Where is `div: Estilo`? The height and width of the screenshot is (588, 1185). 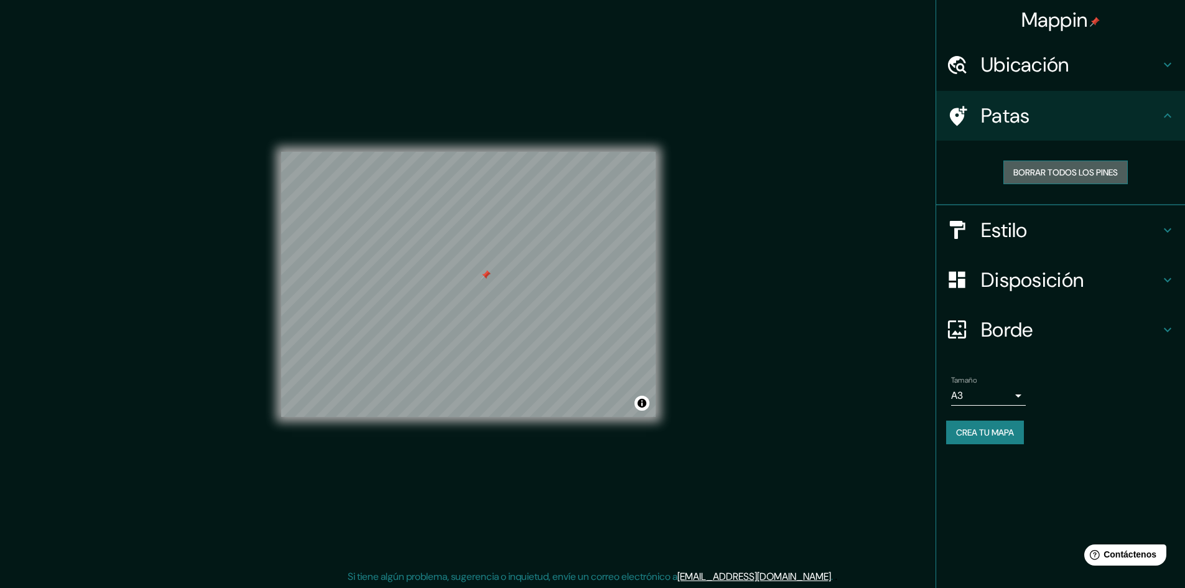 div: Estilo is located at coordinates (1061, 230).